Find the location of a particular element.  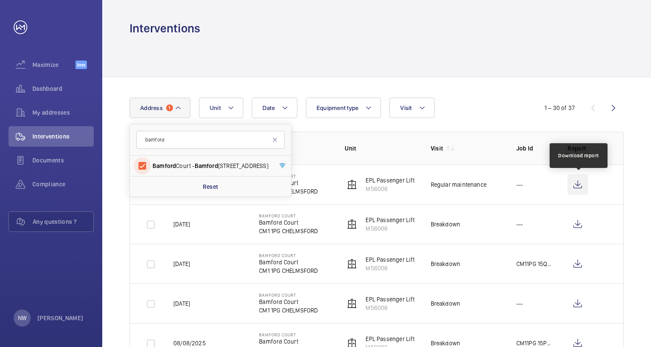

span: Beta is located at coordinates (81, 65).